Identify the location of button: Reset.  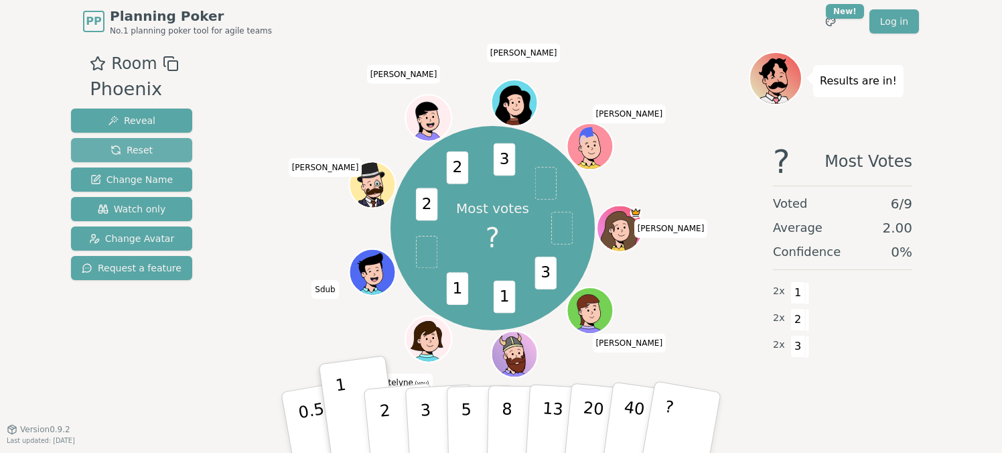
(131, 150).